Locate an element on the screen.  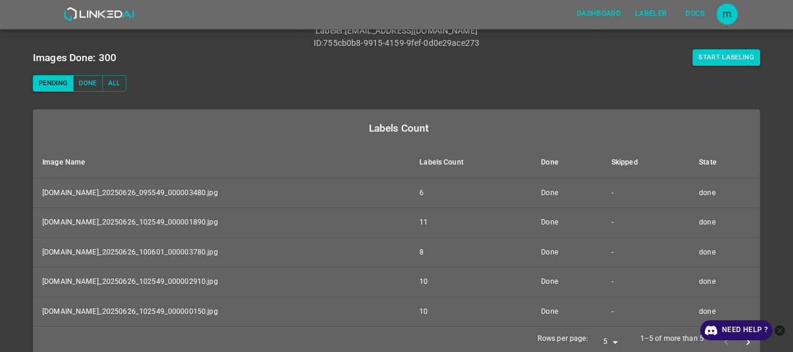
button: Dashboard is located at coordinates (598, 14).